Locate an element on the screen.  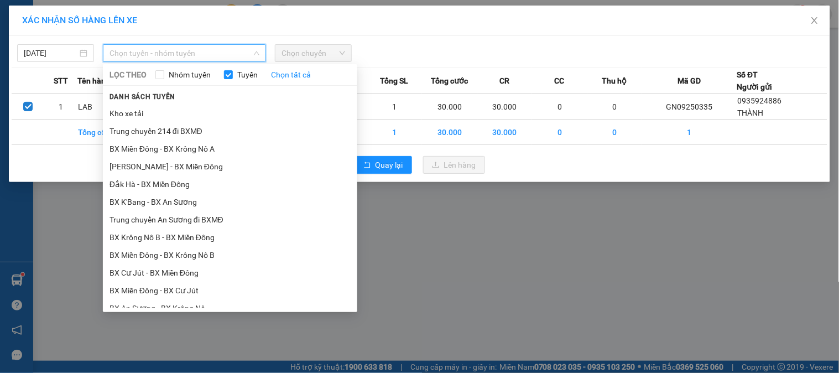
span: Danh sách tuyến is located at coordinates (142, 97).